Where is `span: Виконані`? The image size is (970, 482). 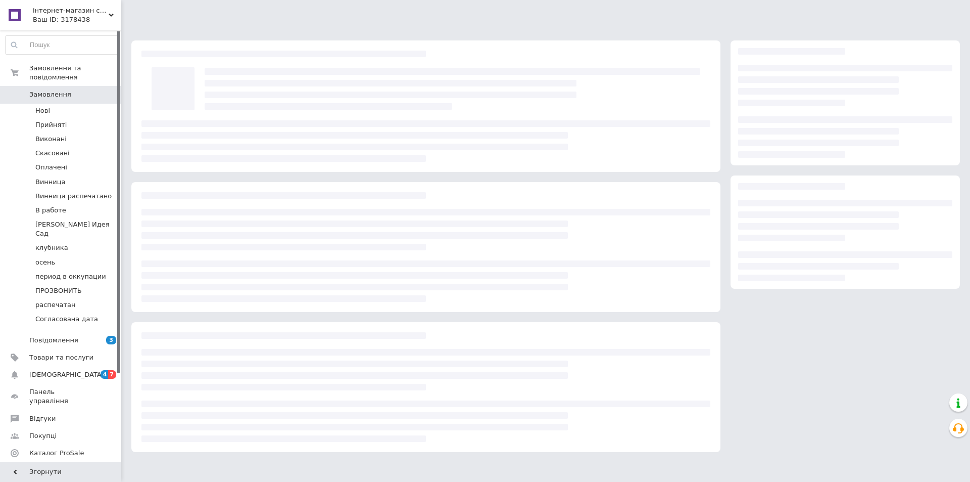
span: Виконані is located at coordinates (51, 139).